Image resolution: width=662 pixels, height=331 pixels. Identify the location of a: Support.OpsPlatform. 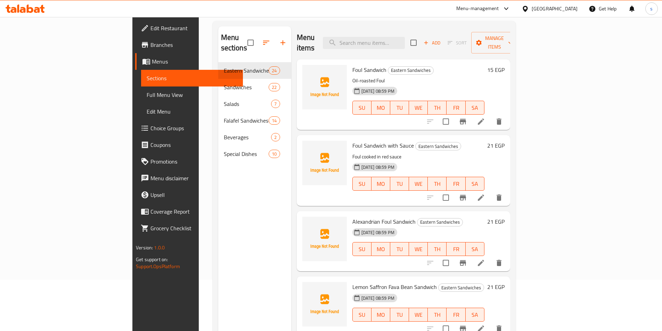
(158, 267).